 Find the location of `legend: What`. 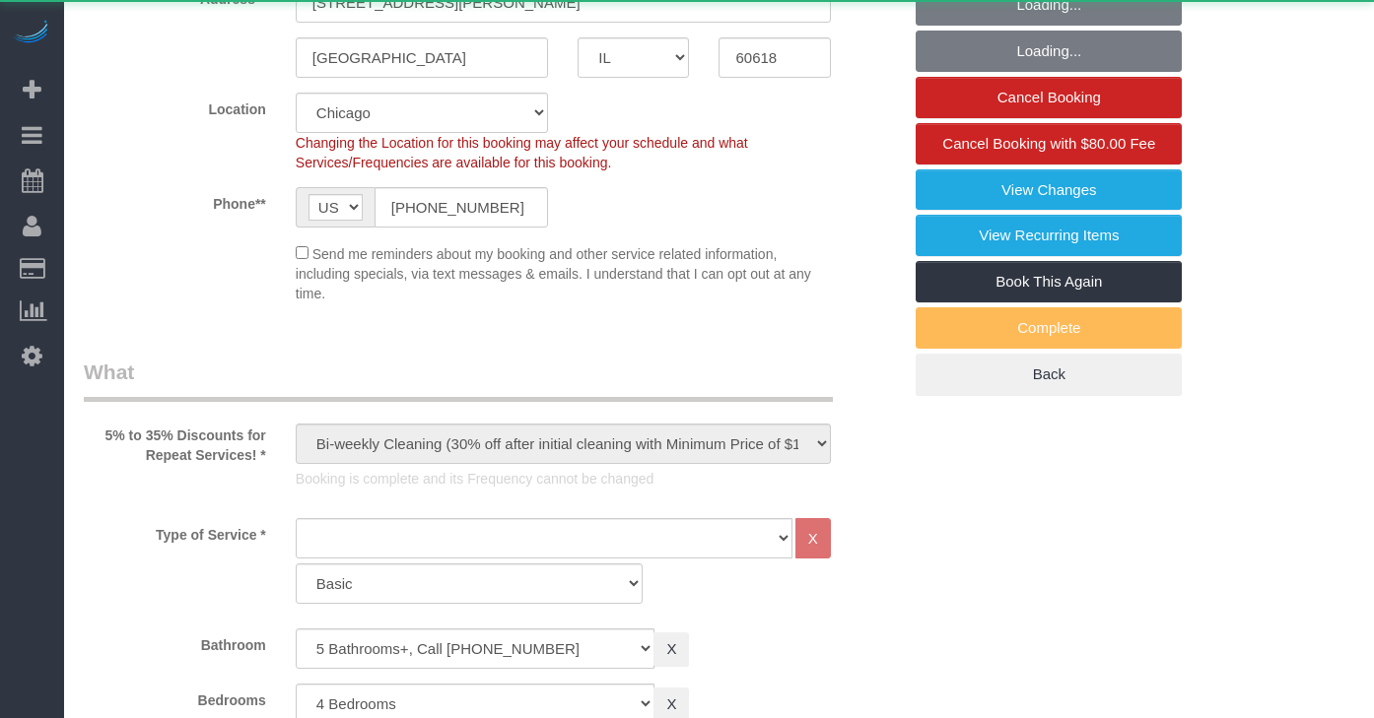

legend: What is located at coordinates (458, 379).